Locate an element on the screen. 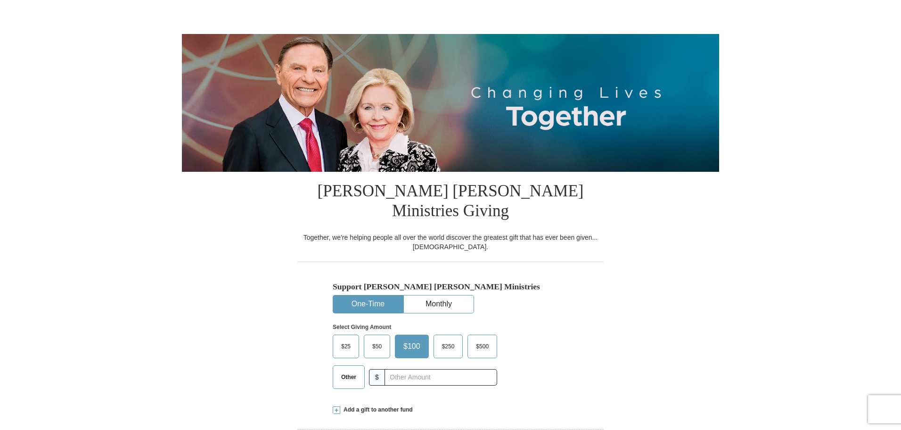 The image size is (901, 430). span: $250 is located at coordinates (448, 346).